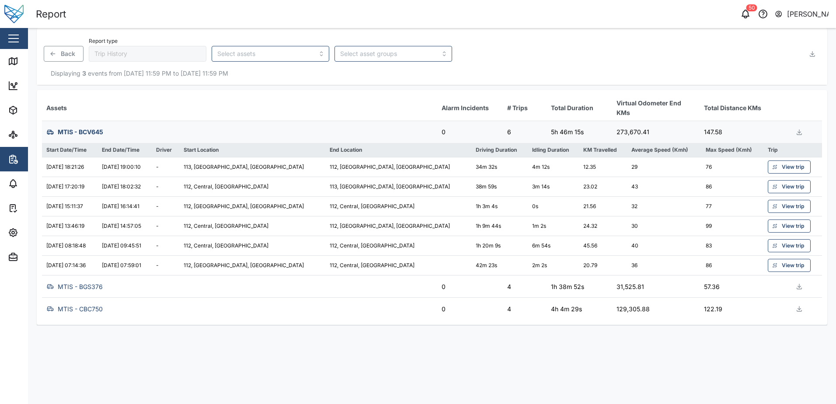 The width and height of the screenshot is (836, 404). I want to click on button: Back, so click(63, 54).